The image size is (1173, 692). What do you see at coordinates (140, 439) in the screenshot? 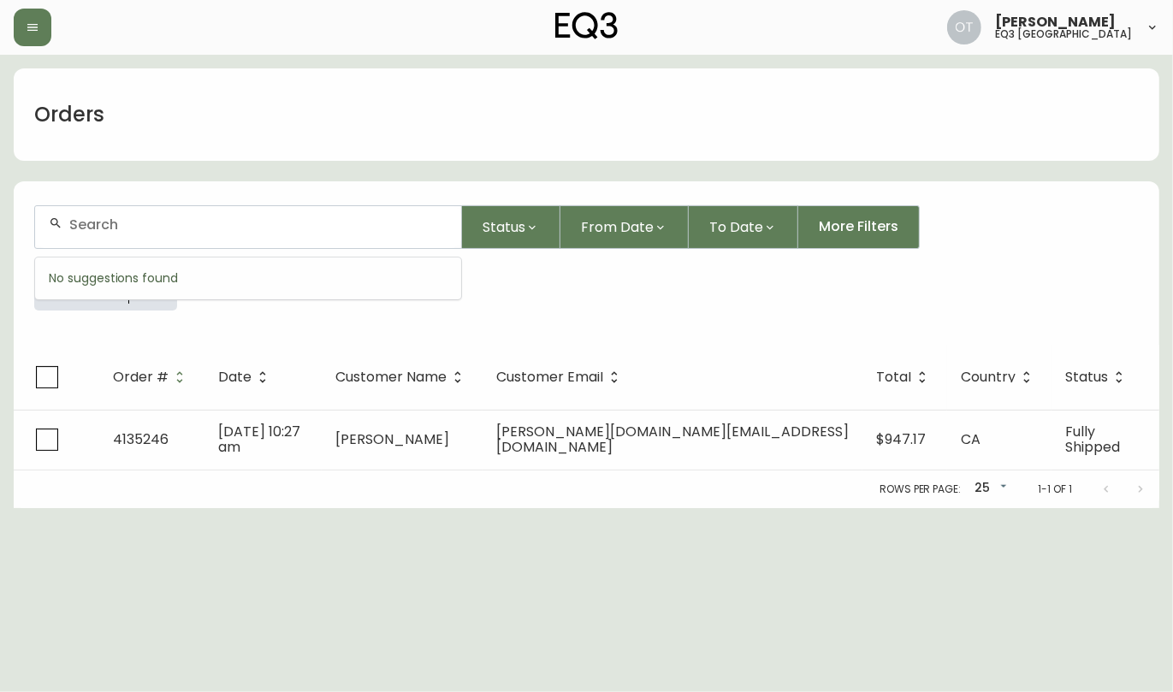
I see `span: 4135246` at bounding box center [140, 439].